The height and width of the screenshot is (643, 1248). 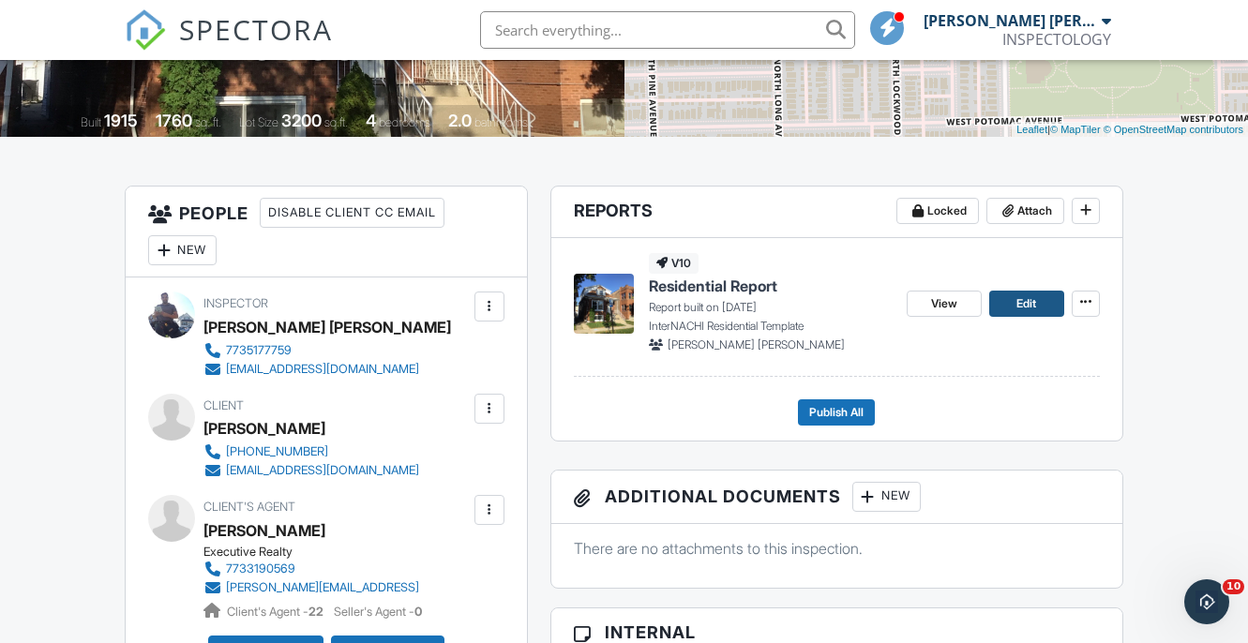 What do you see at coordinates (249, 506) in the screenshot?
I see `span: Client's Agent` at bounding box center [249, 506].